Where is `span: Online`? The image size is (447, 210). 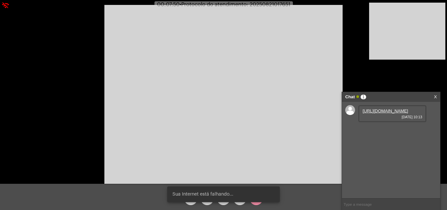
span: Online is located at coordinates (358, 97).